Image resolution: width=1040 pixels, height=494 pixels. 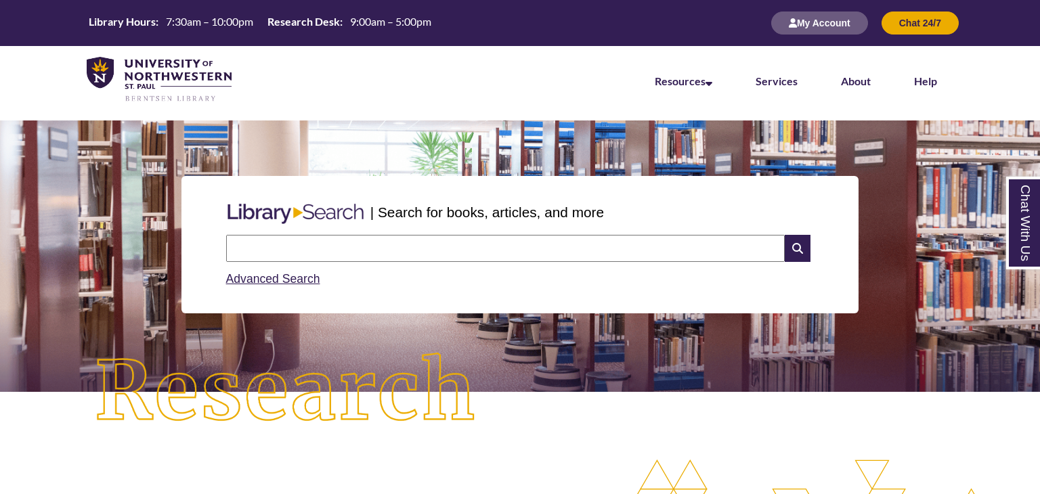 What do you see at coordinates (122, 22) in the screenshot?
I see `th: Library Hours:` at bounding box center [122, 22].